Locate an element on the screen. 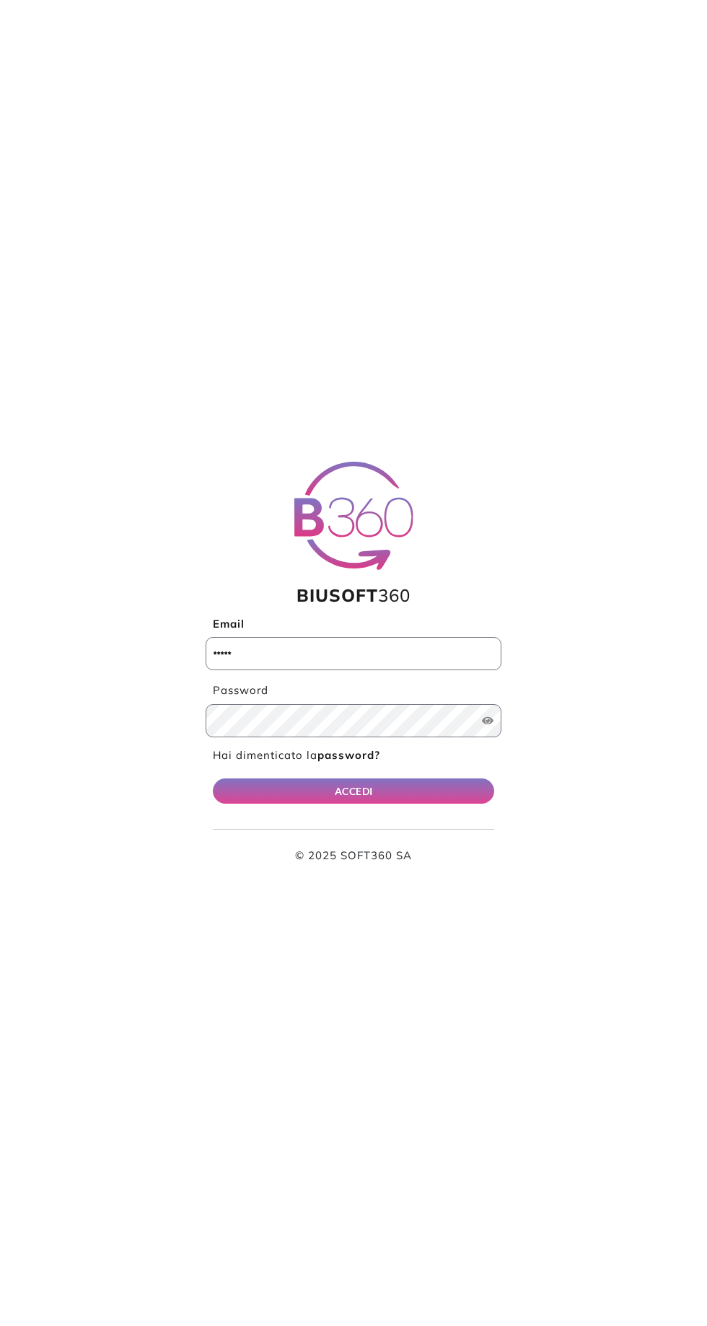  b: Email is located at coordinates (229, 623).